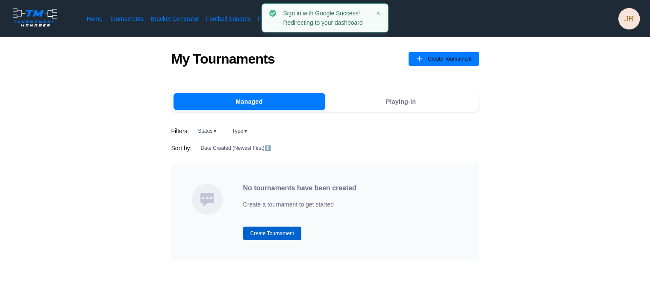 The height and width of the screenshot is (300, 650). What do you see at coordinates (271, 19) in the screenshot?
I see `a: Printables` at bounding box center [271, 19].